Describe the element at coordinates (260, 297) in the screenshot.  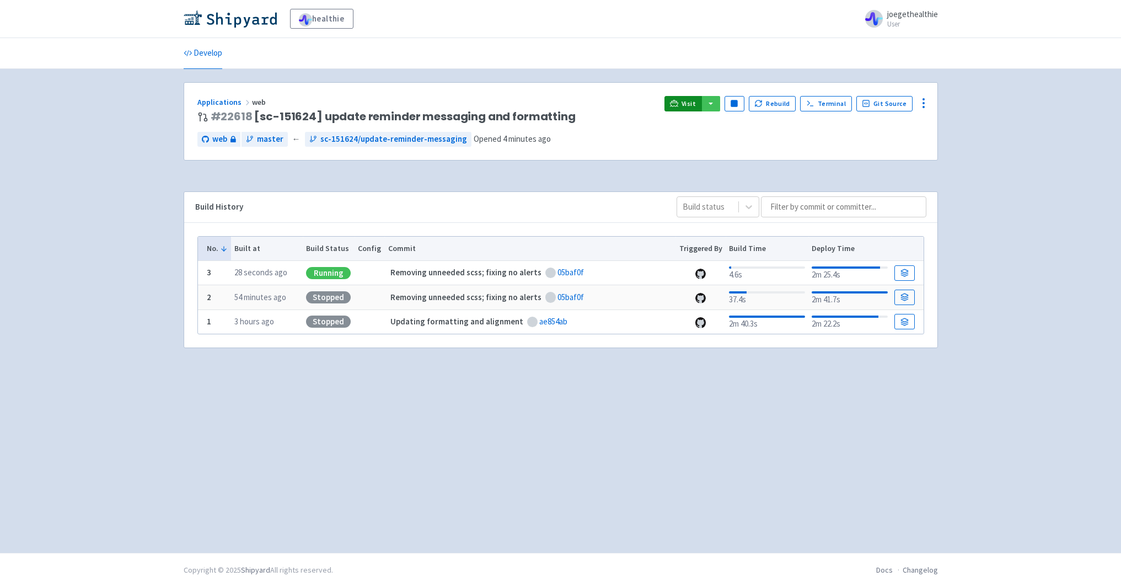
I see `time: 54 minutes ago` at that location.